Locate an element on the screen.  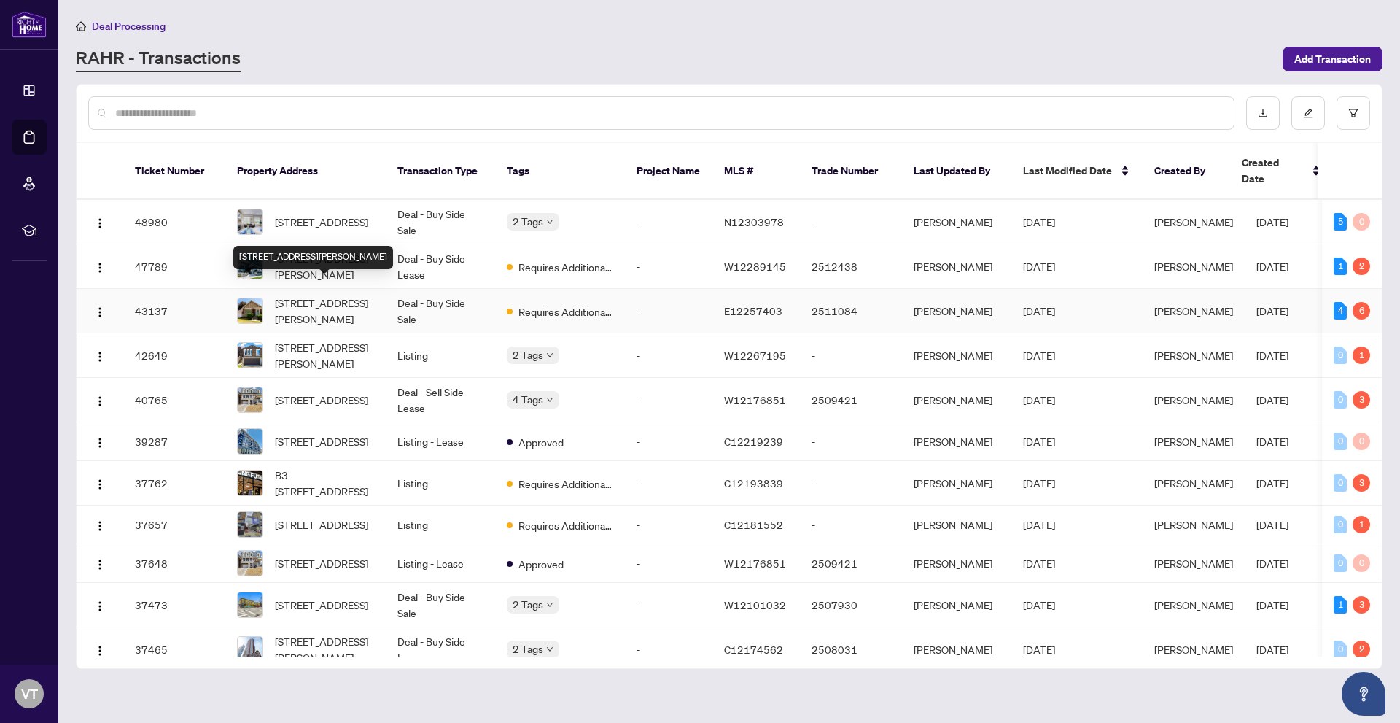
td: 2511084 is located at coordinates (851, 311).